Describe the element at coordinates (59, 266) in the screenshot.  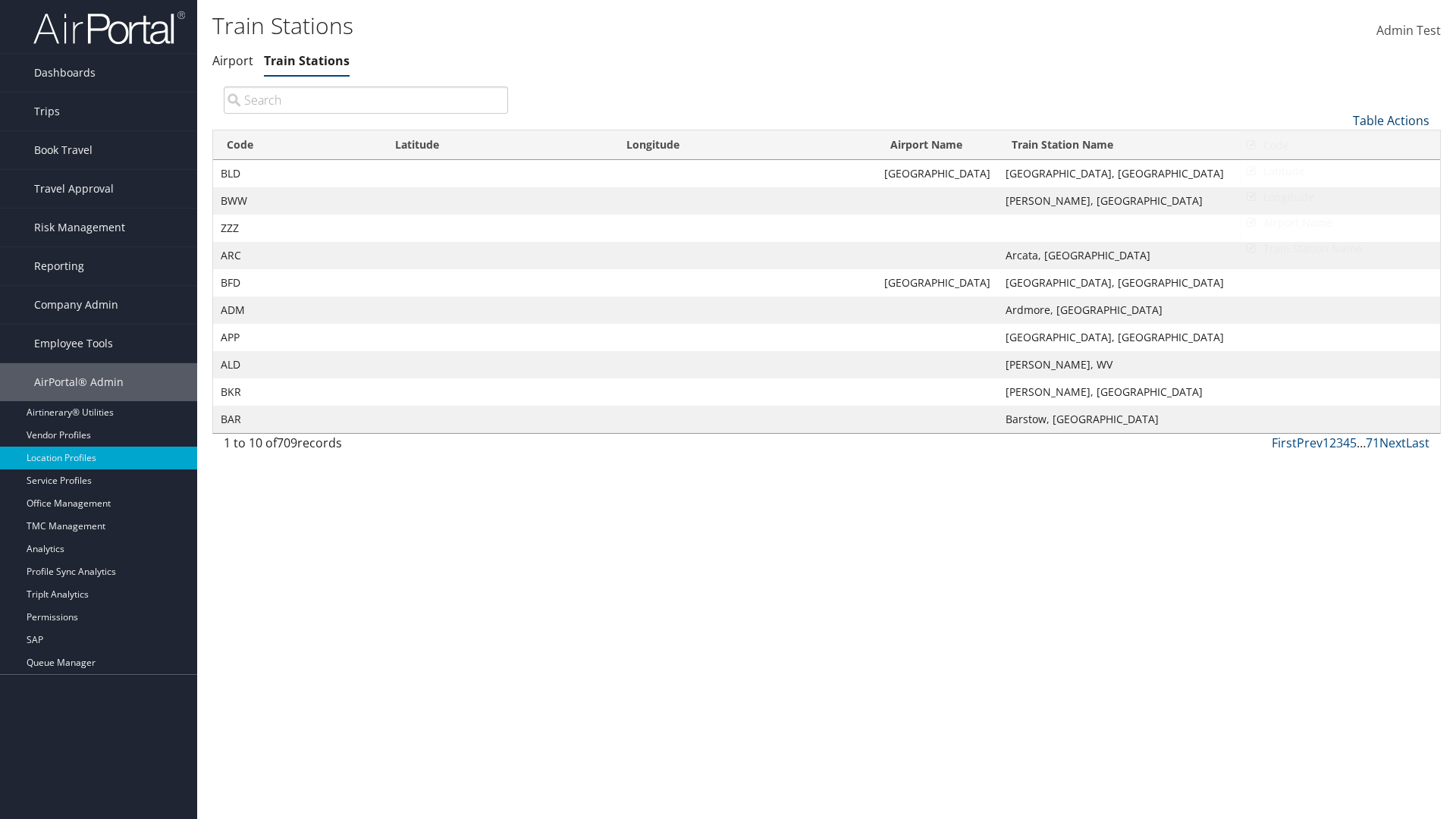
I see `span: Reporting` at that location.